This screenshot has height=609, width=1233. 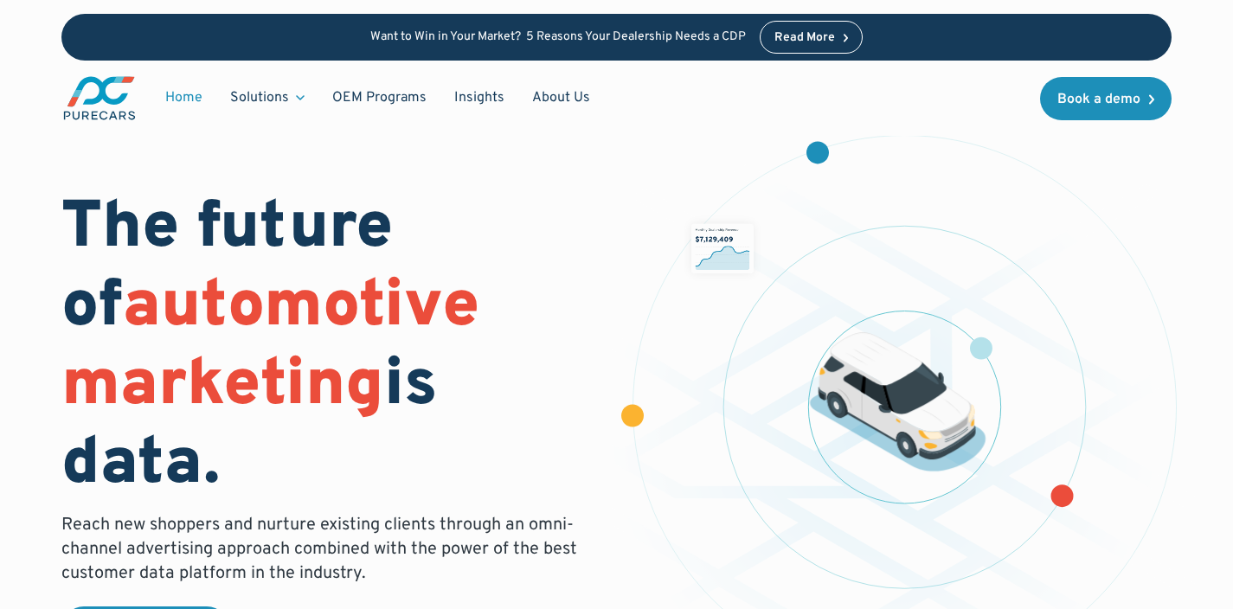 I want to click on a: Home, so click(x=183, y=98).